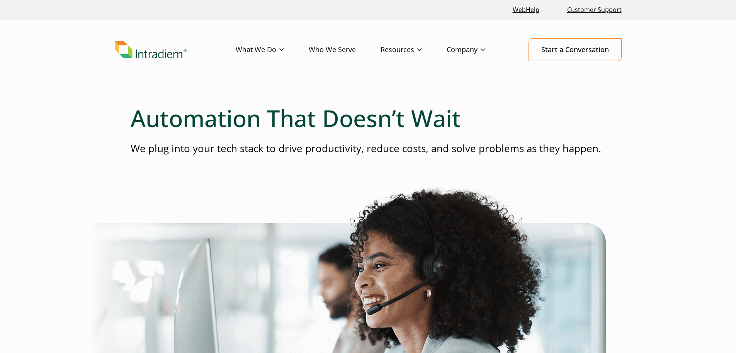 Image resolution: width=736 pixels, height=353 pixels. Describe the element at coordinates (151, 50) in the screenshot. I see `img: Intradiem` at that location.